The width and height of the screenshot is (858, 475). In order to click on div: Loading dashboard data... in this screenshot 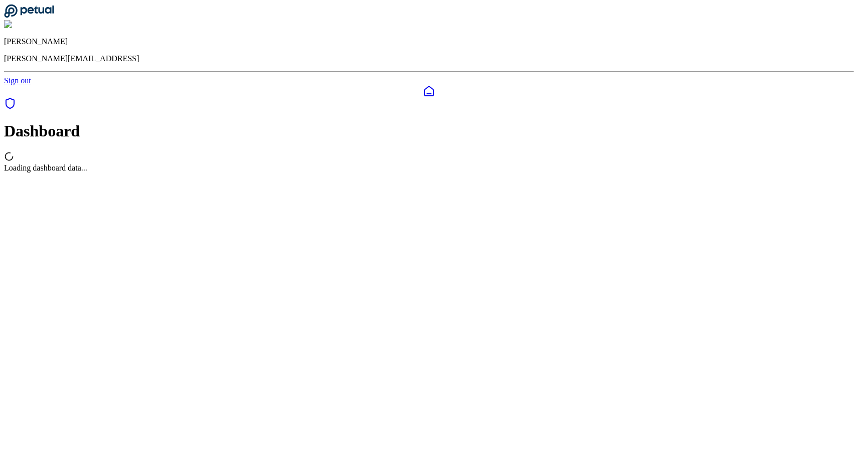, I will do `click(429, 168)`.